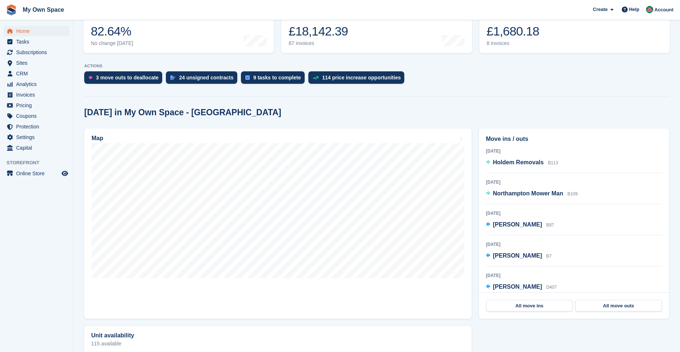 This screenshot has height=352, width=680. Describe the element at coordinates (552, 287) in the screenshot. I see `span: D407` at that location.